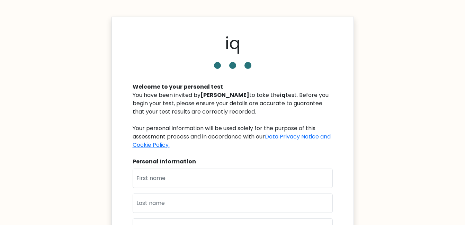  Describe the element at coordinates (233, 162) in the screenshot. I see `div: Personal Information` at that location.